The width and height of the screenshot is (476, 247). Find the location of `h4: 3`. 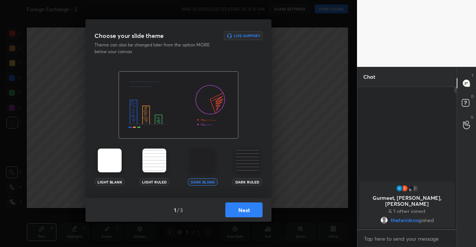

h4: 3 is located at coordinates (181, 210).